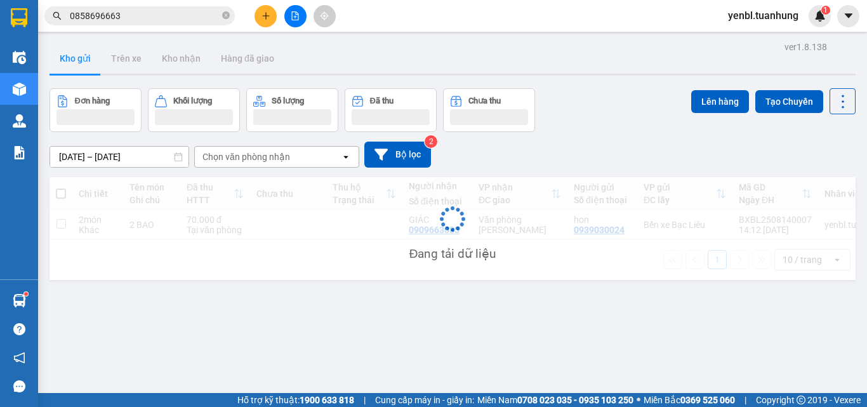 This screenshot has height=407, width=867. What do you see at coordinates (826, 10) in the screenshot?
I see `span: 1` at bounding box center [826, 10].